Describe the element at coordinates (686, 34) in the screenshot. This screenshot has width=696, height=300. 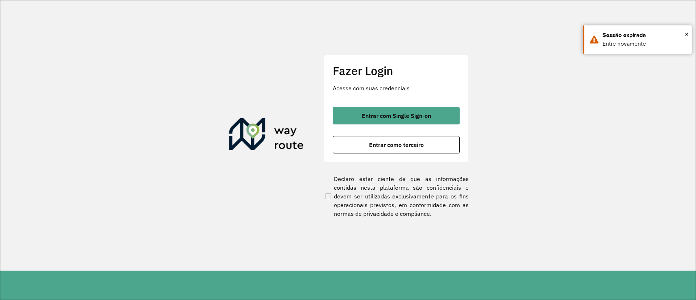
I see `button: Close` at that location.